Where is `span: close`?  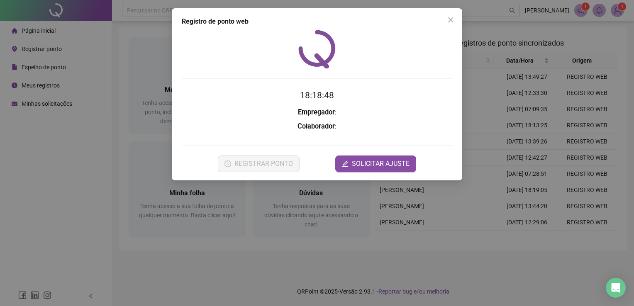
span: close is located at coordinates (450, 20).